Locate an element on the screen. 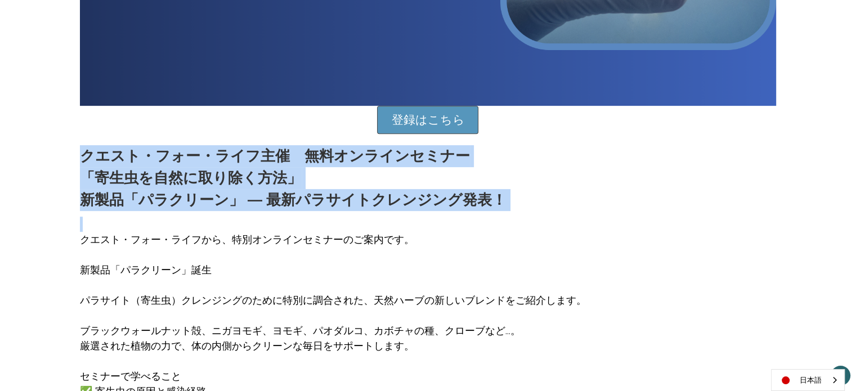  aside: Language selected: 日本語 is located at coordinates (807, 380).